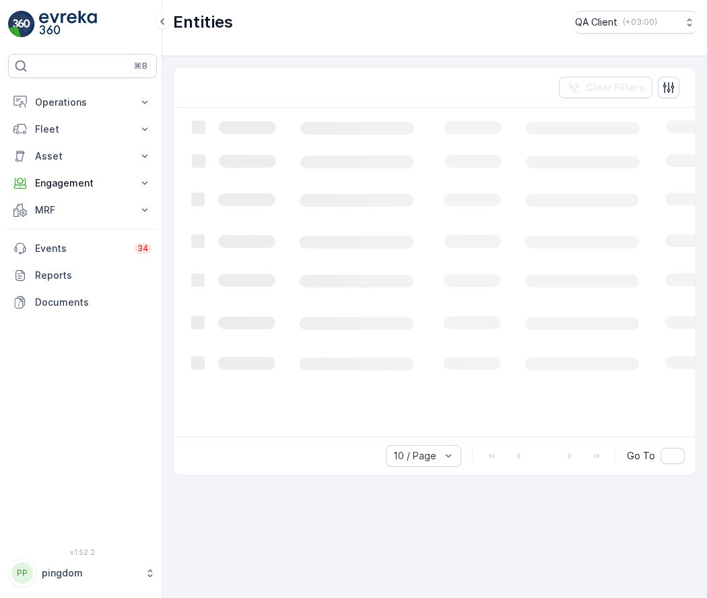 The height and width of the screenshot is (598, 707). I want to click on p: pingdom, so click(90, 573).